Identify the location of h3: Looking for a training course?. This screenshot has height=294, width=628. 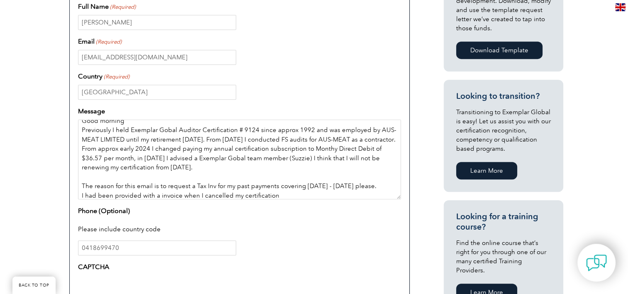
(503, 222).